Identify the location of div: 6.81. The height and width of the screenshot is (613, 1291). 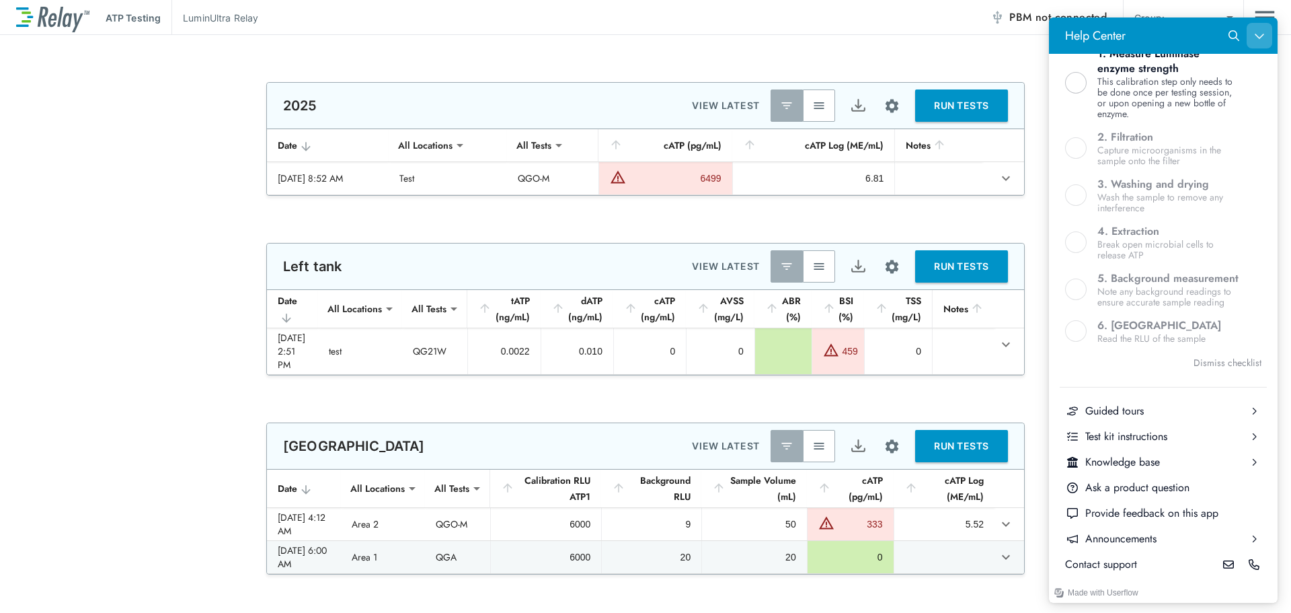
(814, 178).